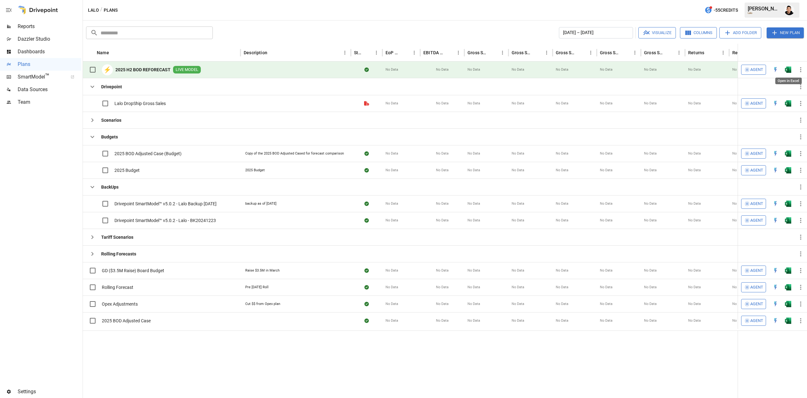  What do you see at coordinates (358, 53) in the screenshot?
I see `div: Status` at bounding box center [358, 53].